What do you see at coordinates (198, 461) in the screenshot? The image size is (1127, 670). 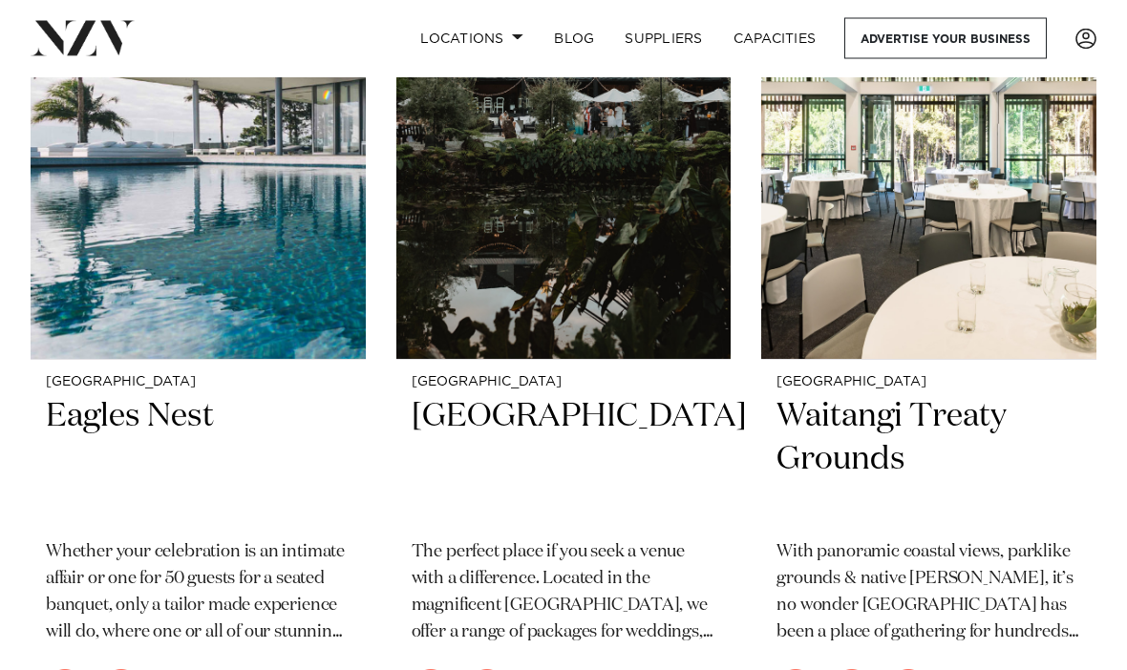 I see `h2: Eagles Nest` at bounding box center [198, 461].